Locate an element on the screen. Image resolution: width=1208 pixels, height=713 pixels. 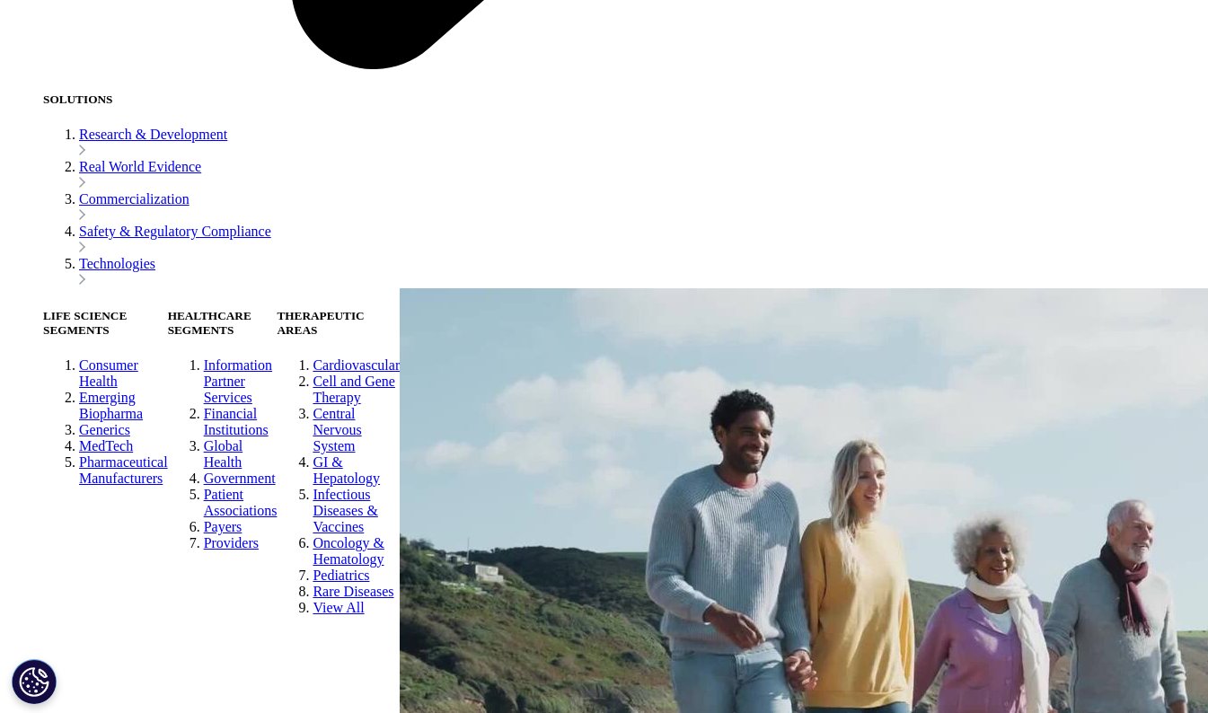
a: Government is located at coordinates (240, 478).